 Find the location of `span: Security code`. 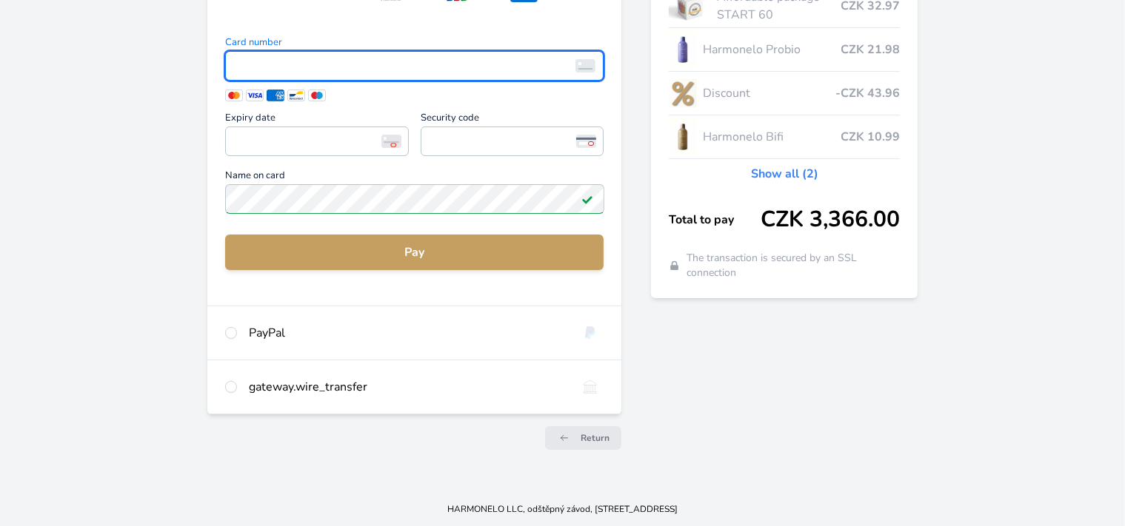

span: Security code is located at coordinates (512, 120).